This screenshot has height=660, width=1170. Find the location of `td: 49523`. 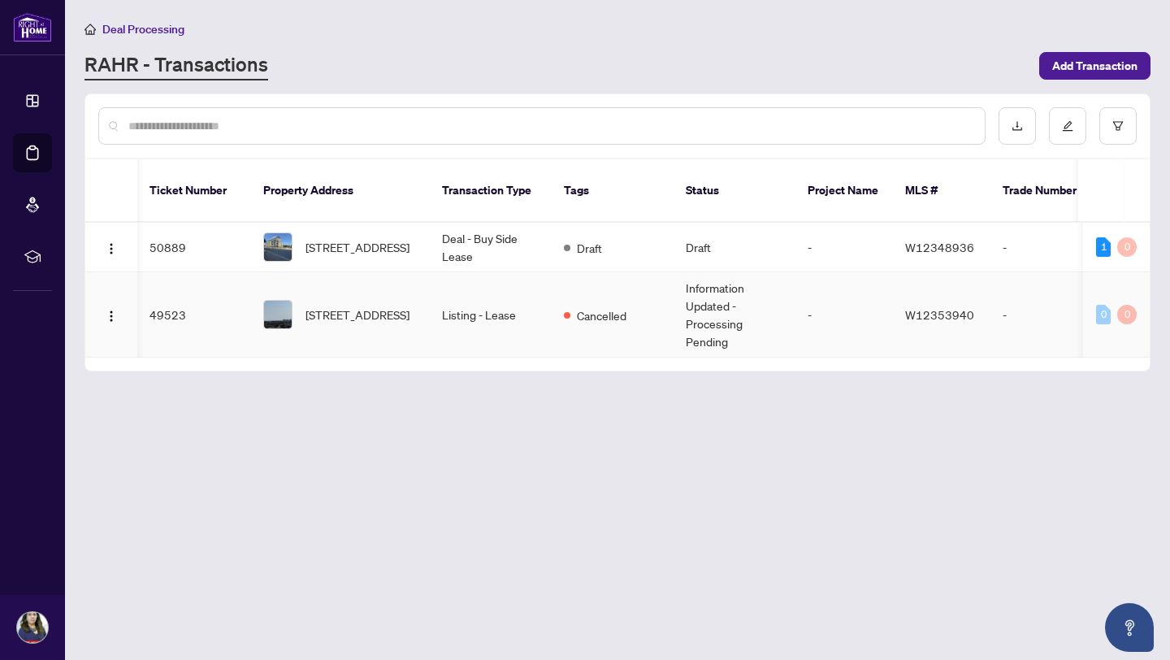

td: 49523 is located at coordinates (193, 315).